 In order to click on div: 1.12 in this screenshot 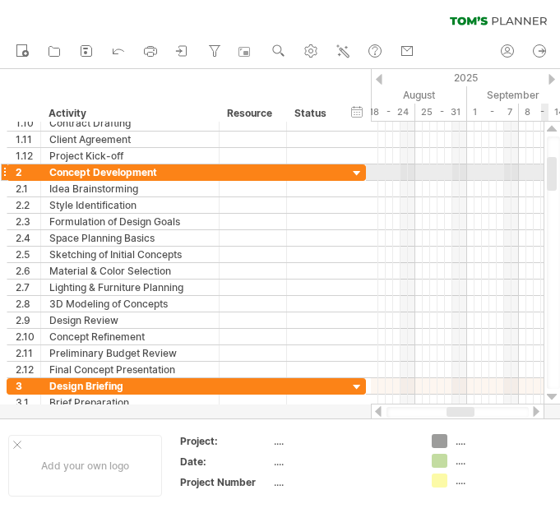, I will do `click(28, 156)`.